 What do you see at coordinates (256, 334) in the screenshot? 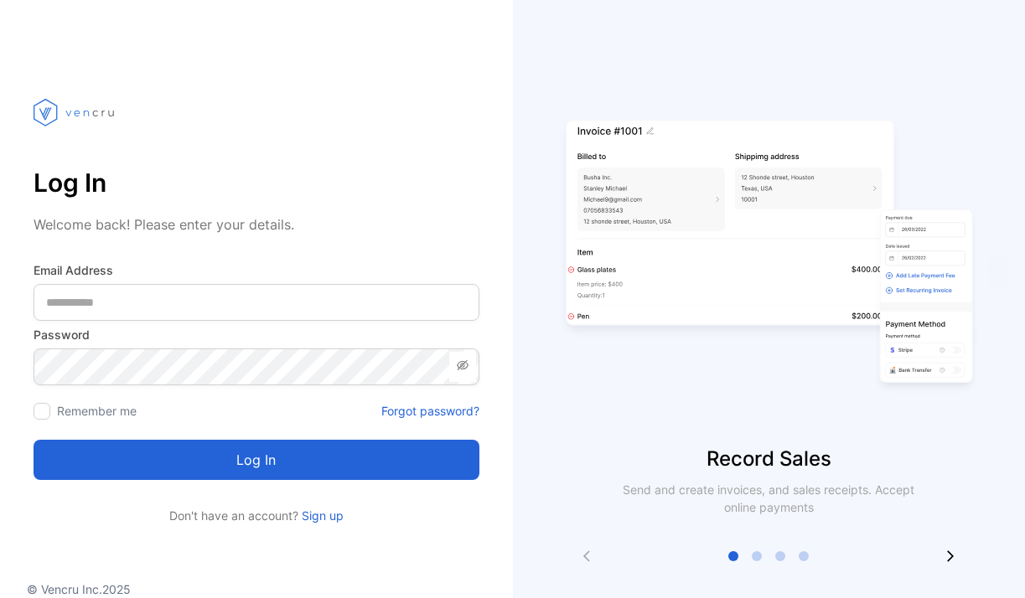
I see `label: Password` at bounding box center [256, 334].